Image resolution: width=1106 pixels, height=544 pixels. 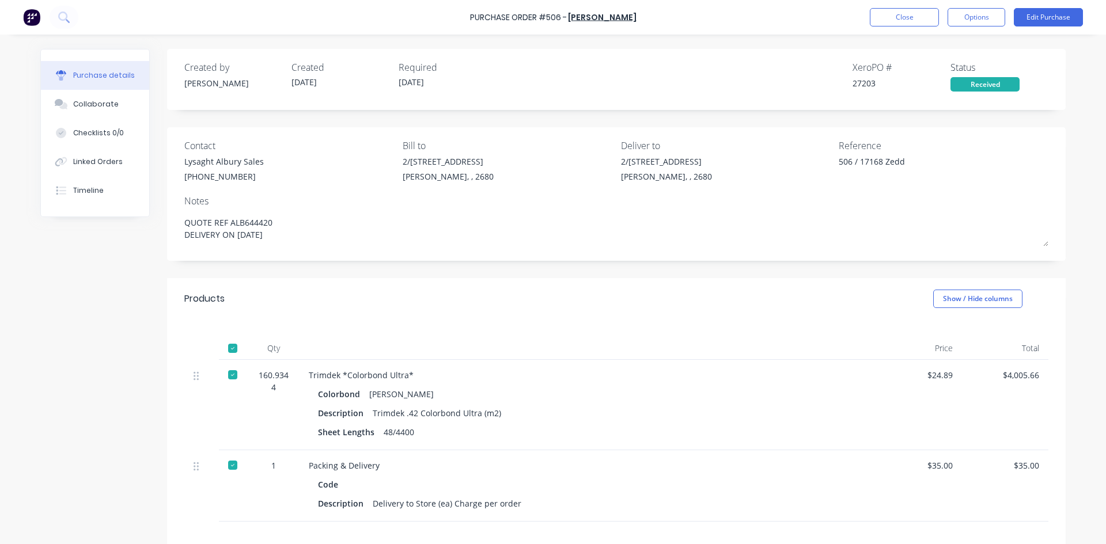 I want to click on button: Options, so click(x=977, y=17).